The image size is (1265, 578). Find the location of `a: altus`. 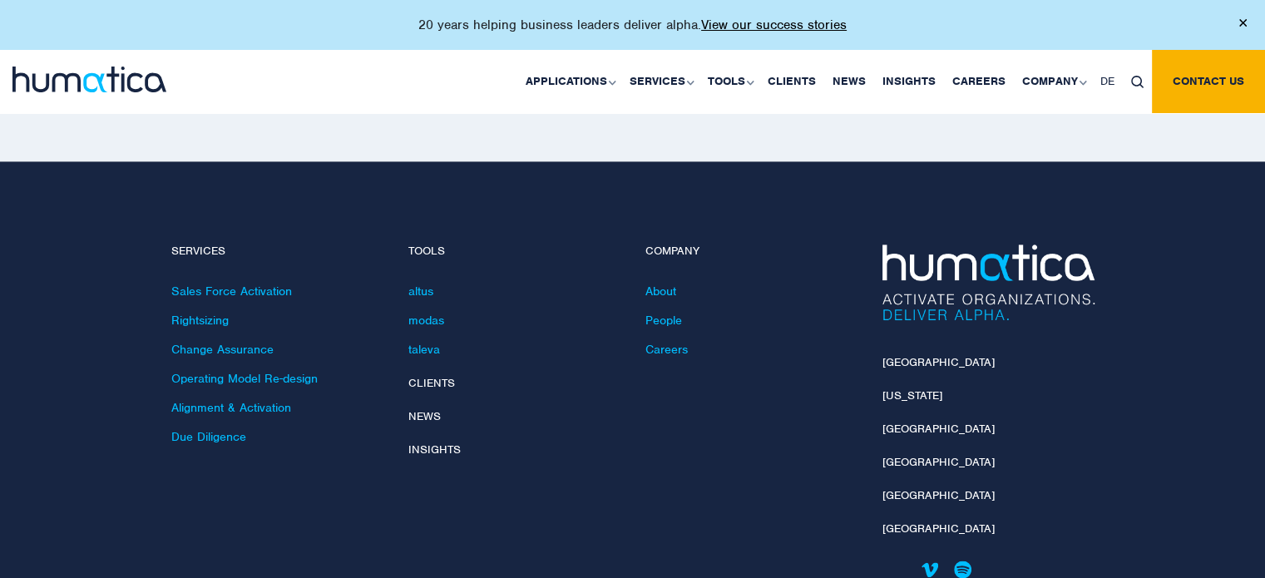

a: altus is located at coordinates (421, 291).